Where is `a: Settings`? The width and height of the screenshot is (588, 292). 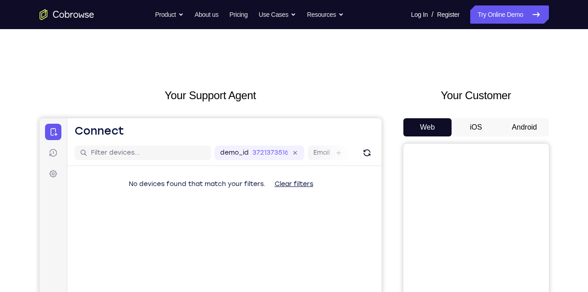
a: Settings is located at coordinates (14, 55).